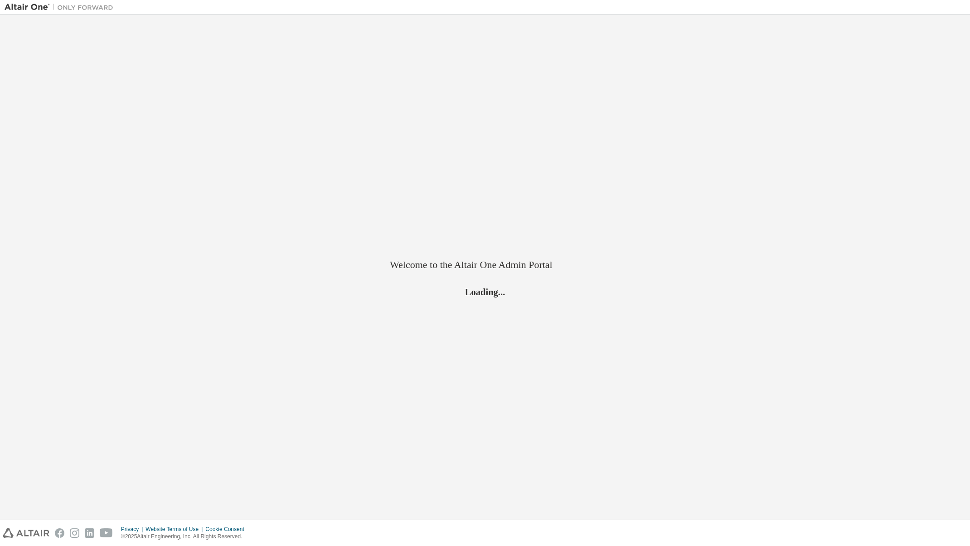 This screenshot has width=970, height=546. What do you see at coordinates (26, 533) in the screenshot?
I see `img: altair_logo.svg` at bounding box center [26, 533].